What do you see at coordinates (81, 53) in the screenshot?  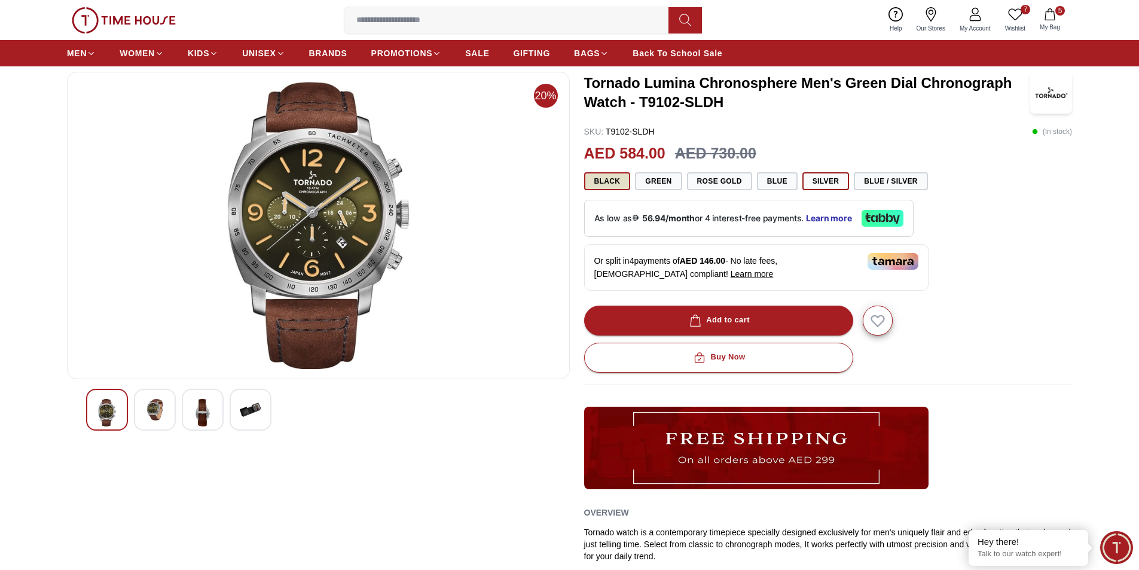 I see `a: MEN` at bounding box center [81, 53].